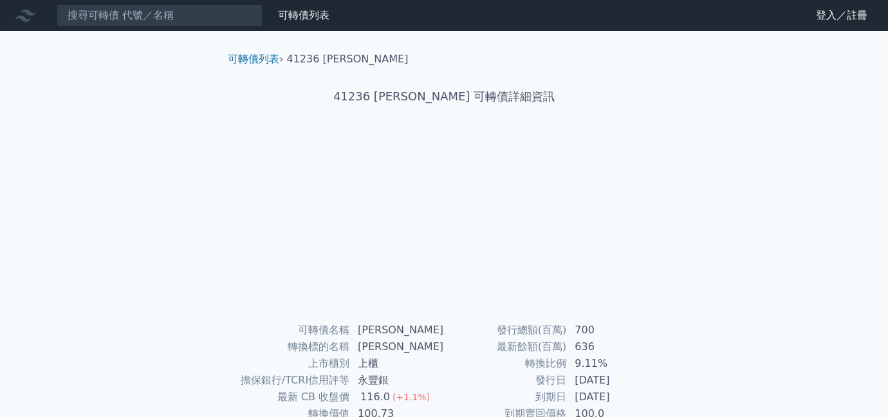 The height and width of the screenshot is (417, 888). Describe the element at coordinates (397, 380) in the screenshot. I see `td: 永豐銀` at that location.